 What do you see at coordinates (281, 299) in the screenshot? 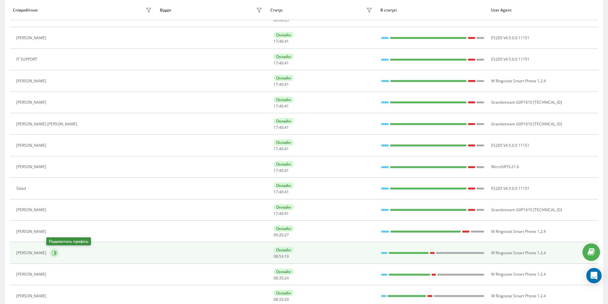
I see `span: 33` at bounding box center [281, 299].